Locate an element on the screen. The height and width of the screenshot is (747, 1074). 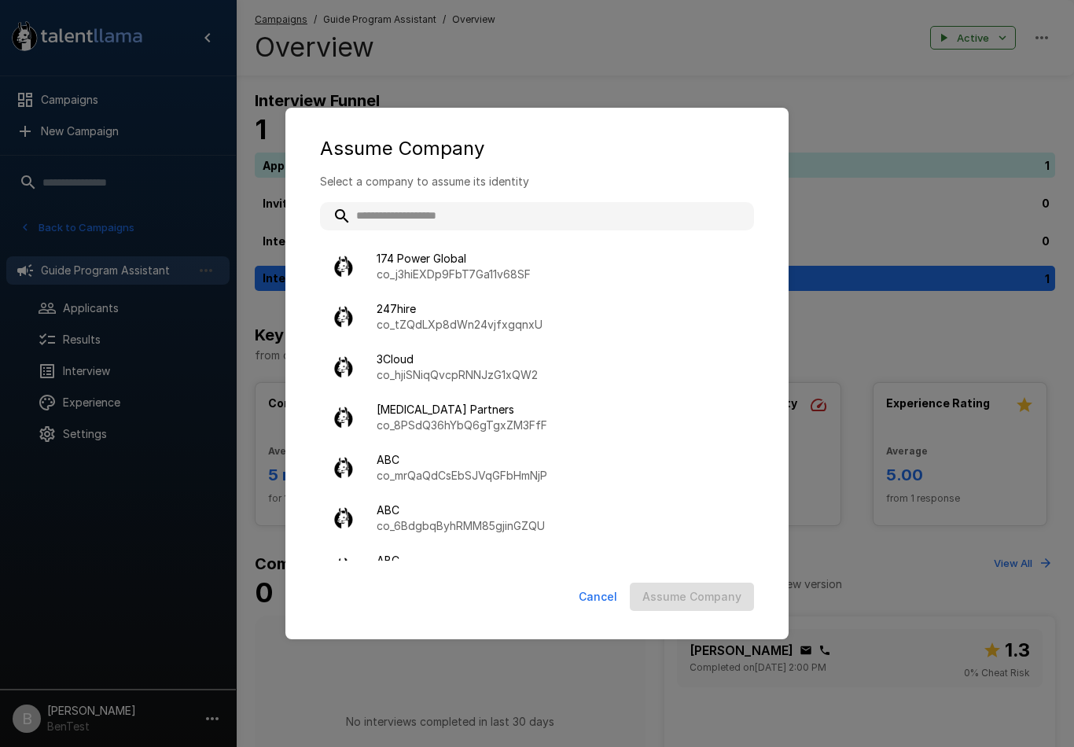
p: co_tZQdLXp8dWn24vjfxgqnxU is located at coordinates (559, 325).